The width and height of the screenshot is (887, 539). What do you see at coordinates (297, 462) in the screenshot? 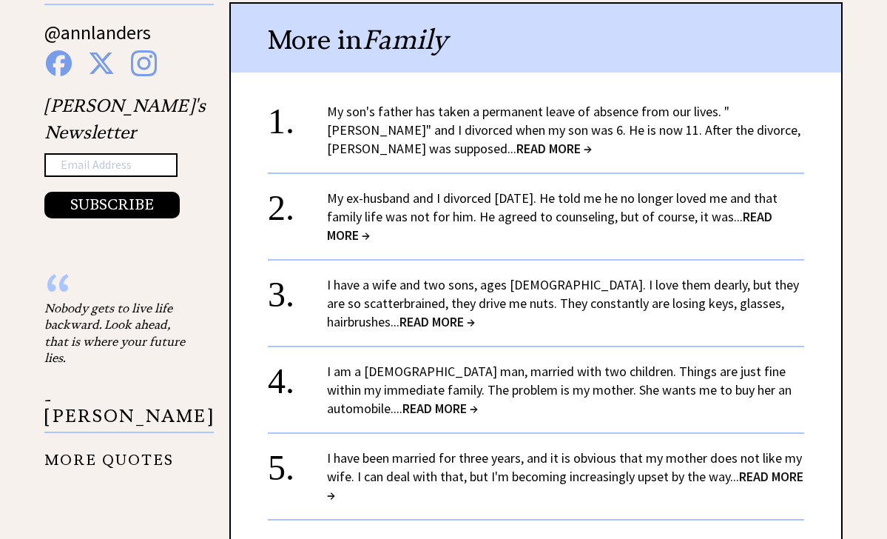
I see `div: 5.` at bounding box center [297, 462].